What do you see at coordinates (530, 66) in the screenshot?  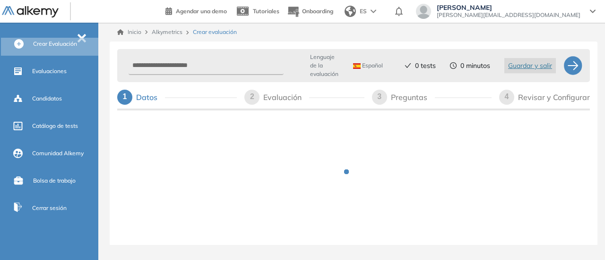 I see `button: Guardar y salir` at bounding box center [530, 66].